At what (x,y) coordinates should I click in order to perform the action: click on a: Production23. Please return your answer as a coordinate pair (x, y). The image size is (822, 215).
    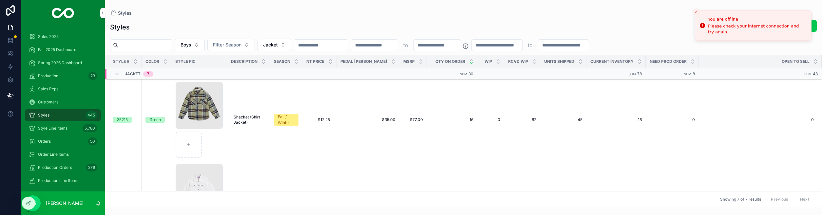
    Looking at the image, I should click on (63, 76).